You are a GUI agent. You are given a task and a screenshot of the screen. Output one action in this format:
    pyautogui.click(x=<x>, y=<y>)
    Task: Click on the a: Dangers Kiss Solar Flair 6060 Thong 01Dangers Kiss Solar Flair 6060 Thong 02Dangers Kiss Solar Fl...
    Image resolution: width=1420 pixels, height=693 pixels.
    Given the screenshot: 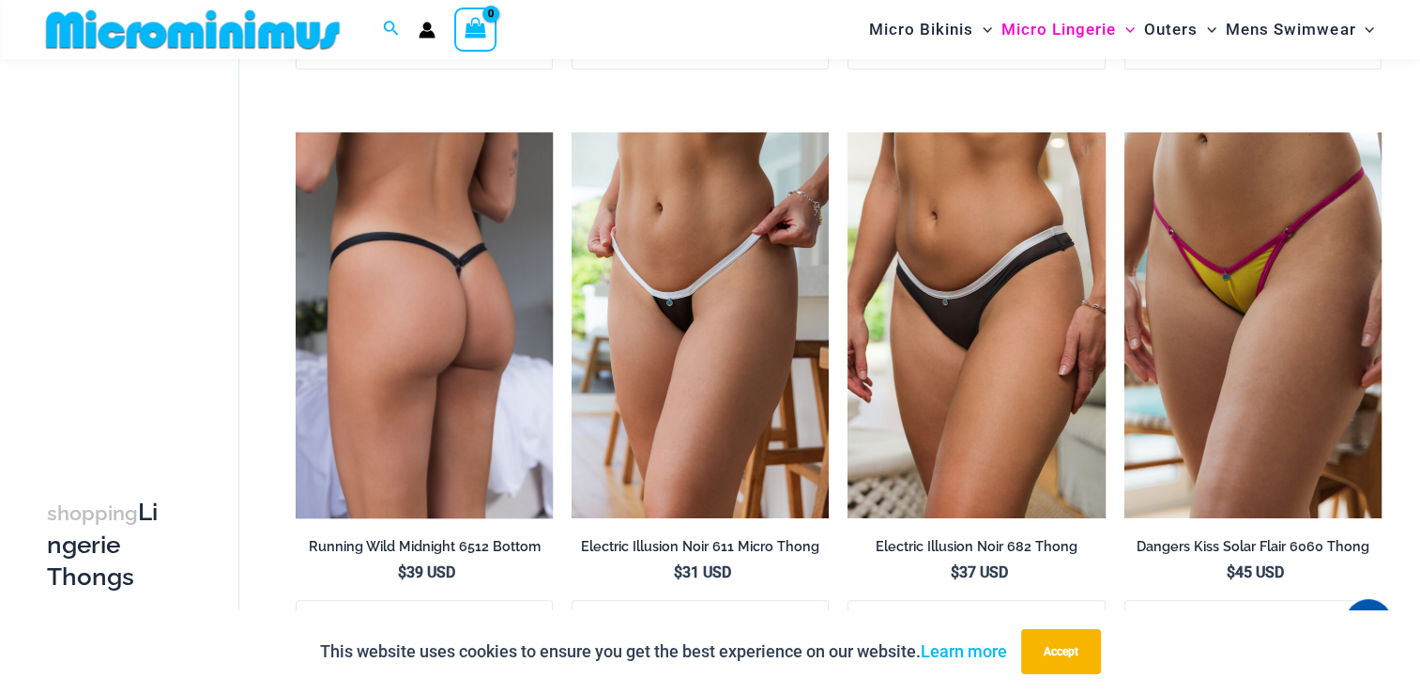 What is the action you would take?
    pyautogui.click(x=1253, y=325)
    